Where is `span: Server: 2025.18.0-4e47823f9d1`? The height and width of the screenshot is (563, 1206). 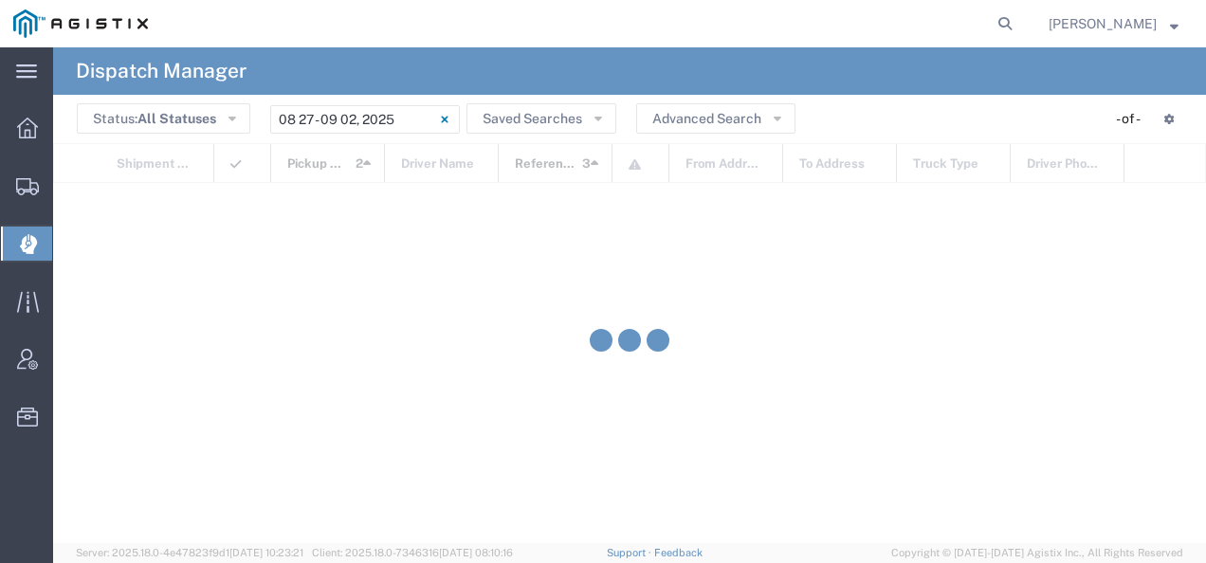 span: Server: 2025.18.0-4e47823f9d1 is located at coordinates (190, 553).